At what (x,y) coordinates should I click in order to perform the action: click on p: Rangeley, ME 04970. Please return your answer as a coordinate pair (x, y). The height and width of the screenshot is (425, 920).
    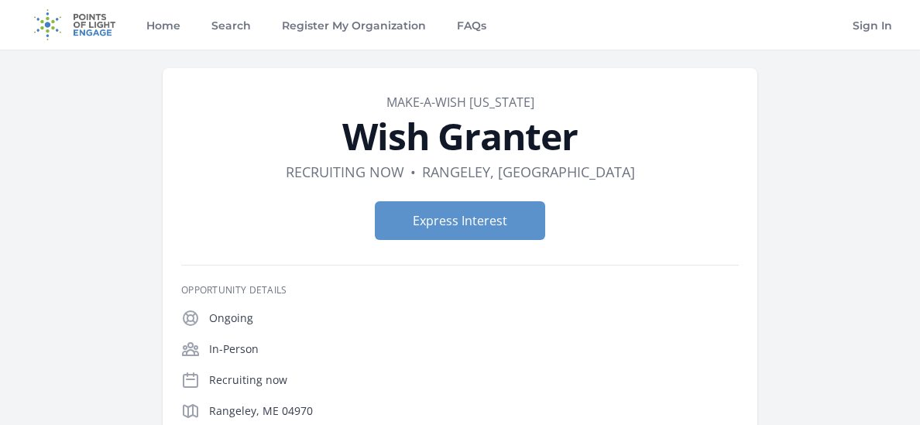
    Looking at the image, I should click on (474, 411).